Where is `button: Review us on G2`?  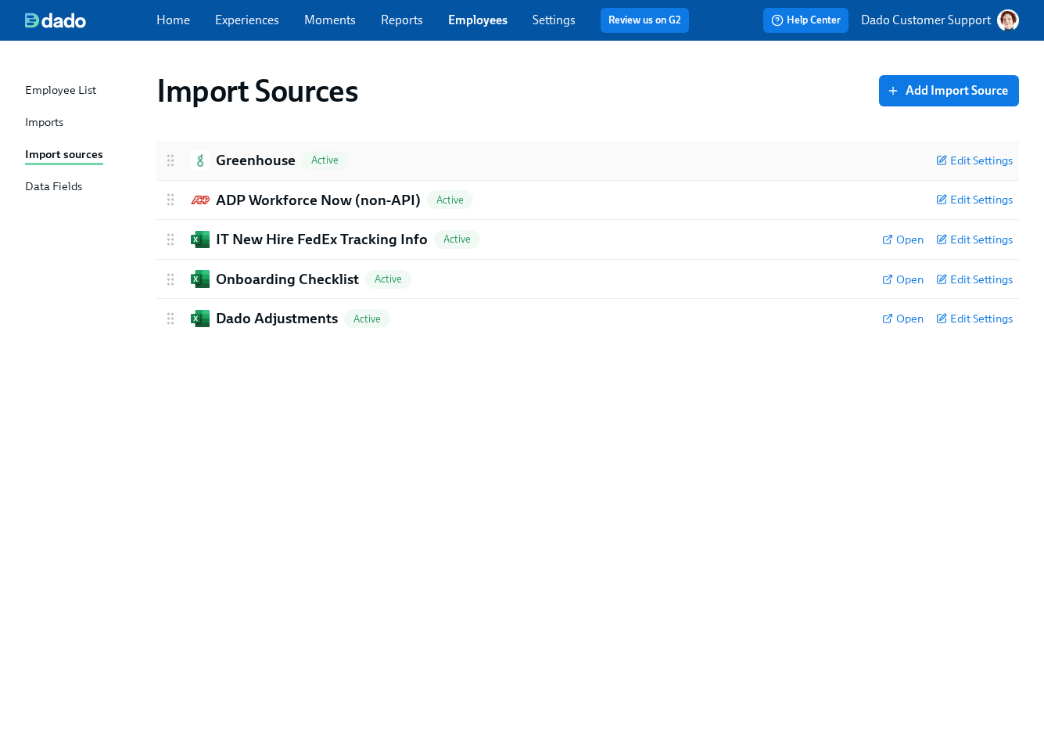
button: Review us on G2 is located at coordinates (645, 20).